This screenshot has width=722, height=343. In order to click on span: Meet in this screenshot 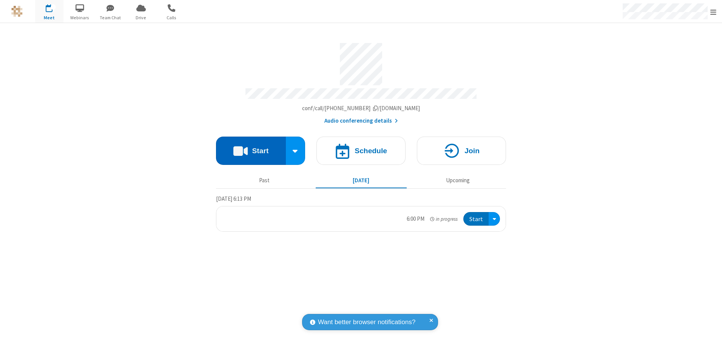, I will do `click(49, 18)`.